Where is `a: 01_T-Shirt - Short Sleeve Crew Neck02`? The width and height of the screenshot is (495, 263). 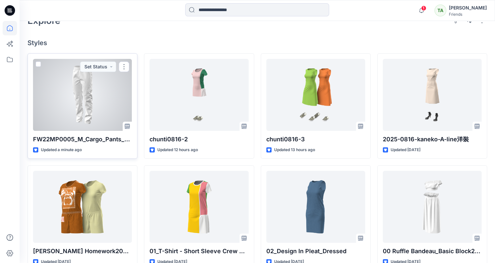
a: 01_T-Shirt - Short Sleeve Crew Neck02 is located at coordinates (199, 207).